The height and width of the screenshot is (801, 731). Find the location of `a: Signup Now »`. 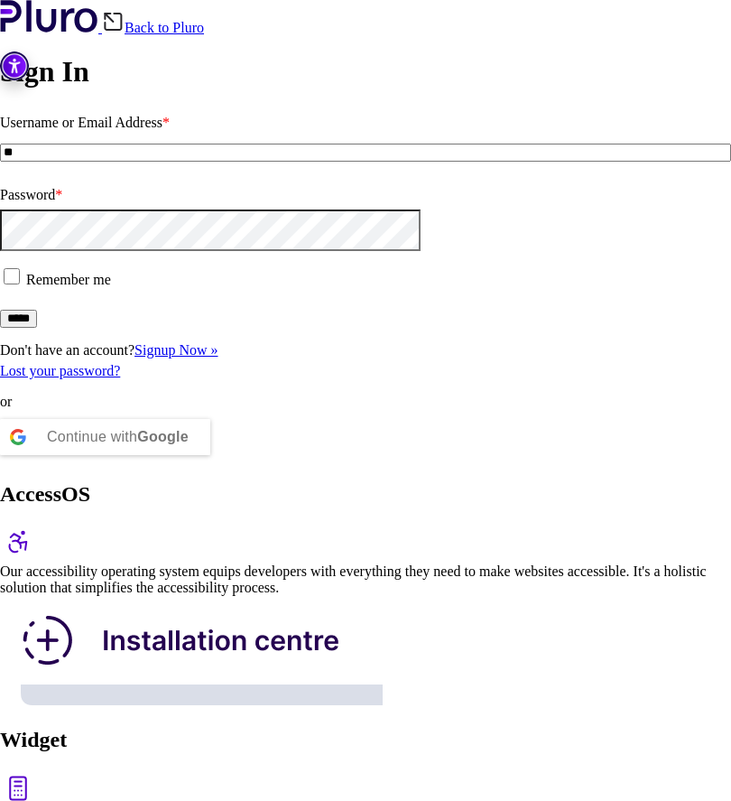

a: Signup Now » is located at coordinates (176, 349).